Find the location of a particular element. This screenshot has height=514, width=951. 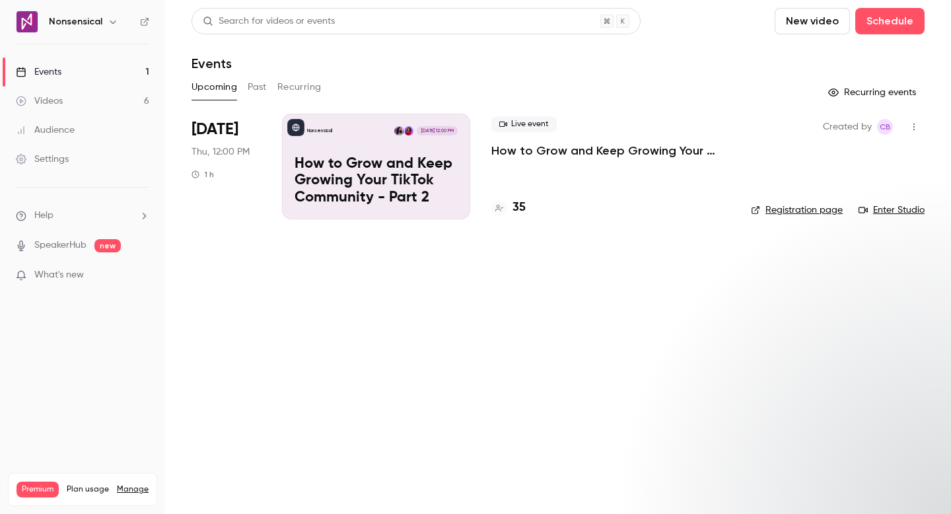

a: Enter Studio is located at coordinates (891, 210).